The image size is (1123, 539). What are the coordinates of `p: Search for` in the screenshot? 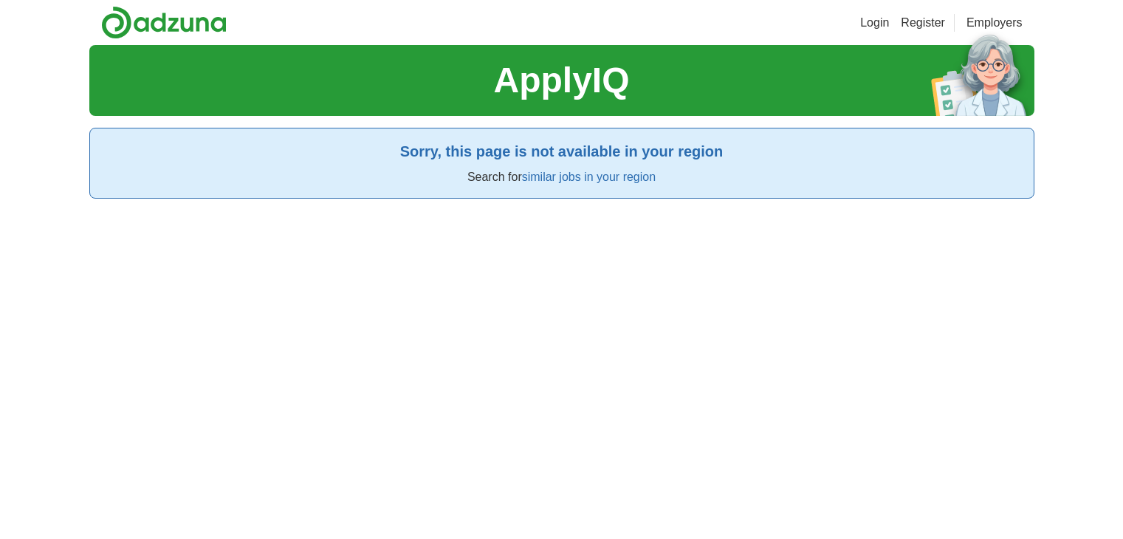 It's located at (562, 177).